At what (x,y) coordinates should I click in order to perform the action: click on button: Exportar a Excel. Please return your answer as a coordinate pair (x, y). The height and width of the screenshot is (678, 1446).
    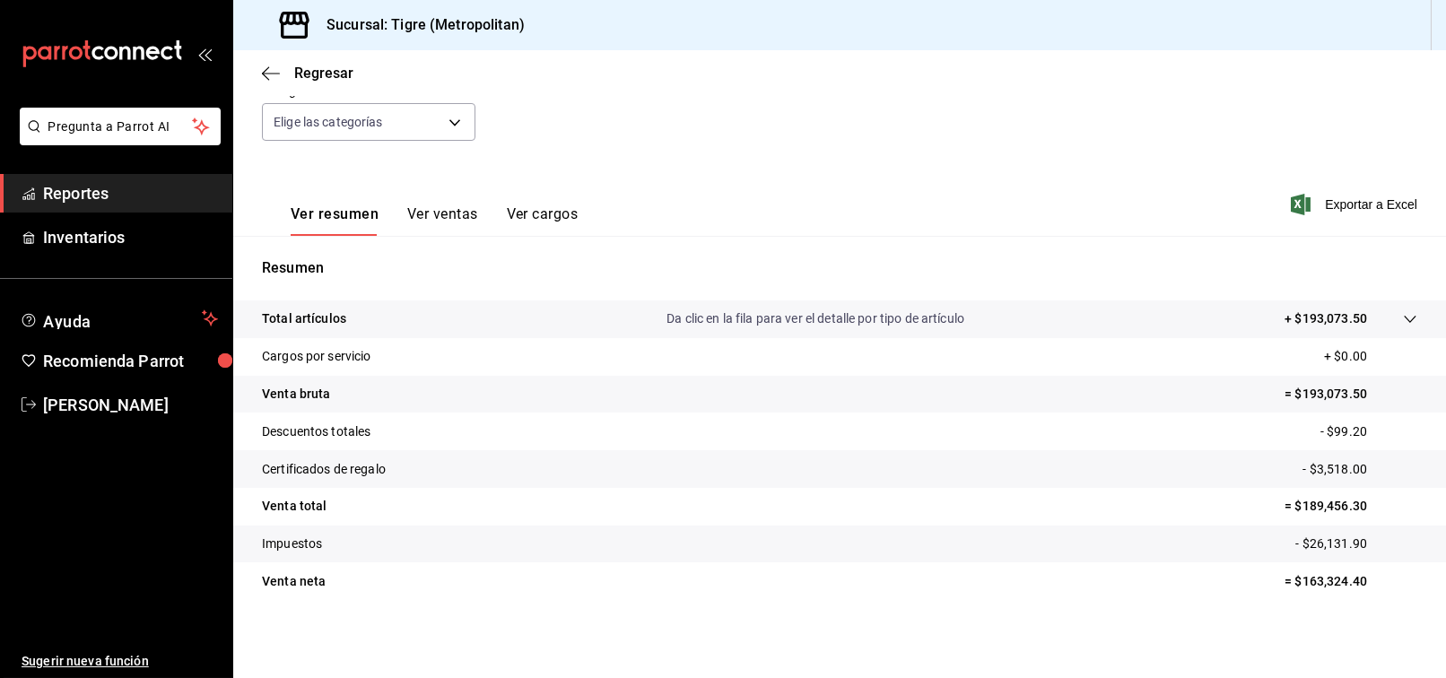
    Looking at the image, I should click on (1355, 205).